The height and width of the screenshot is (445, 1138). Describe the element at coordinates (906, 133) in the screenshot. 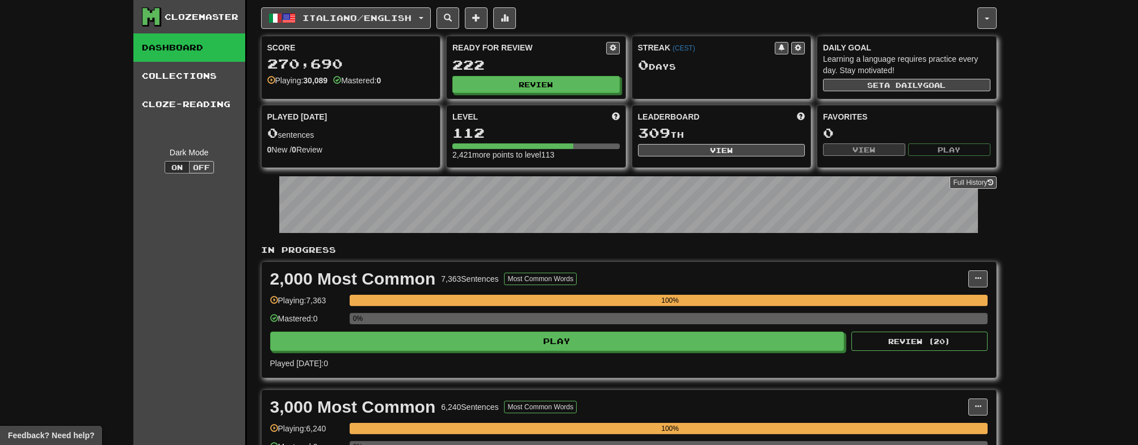

I see `div: 0` at that location.